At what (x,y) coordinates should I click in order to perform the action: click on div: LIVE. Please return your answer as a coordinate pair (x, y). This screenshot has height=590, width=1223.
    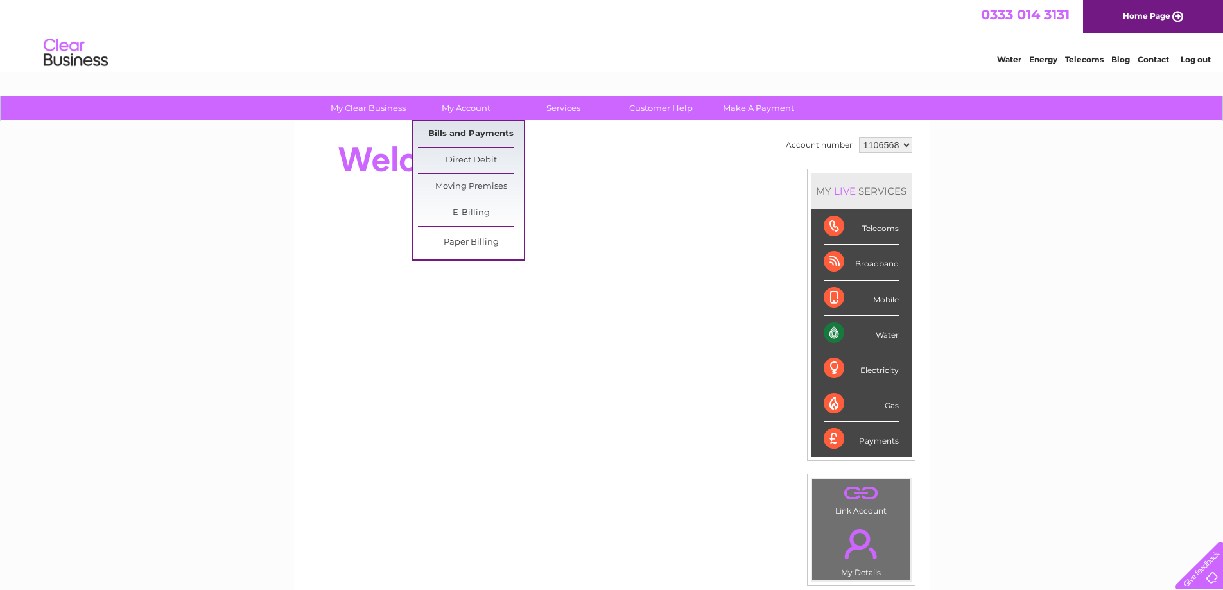
    Looking at the image, I should click on (845, 191).